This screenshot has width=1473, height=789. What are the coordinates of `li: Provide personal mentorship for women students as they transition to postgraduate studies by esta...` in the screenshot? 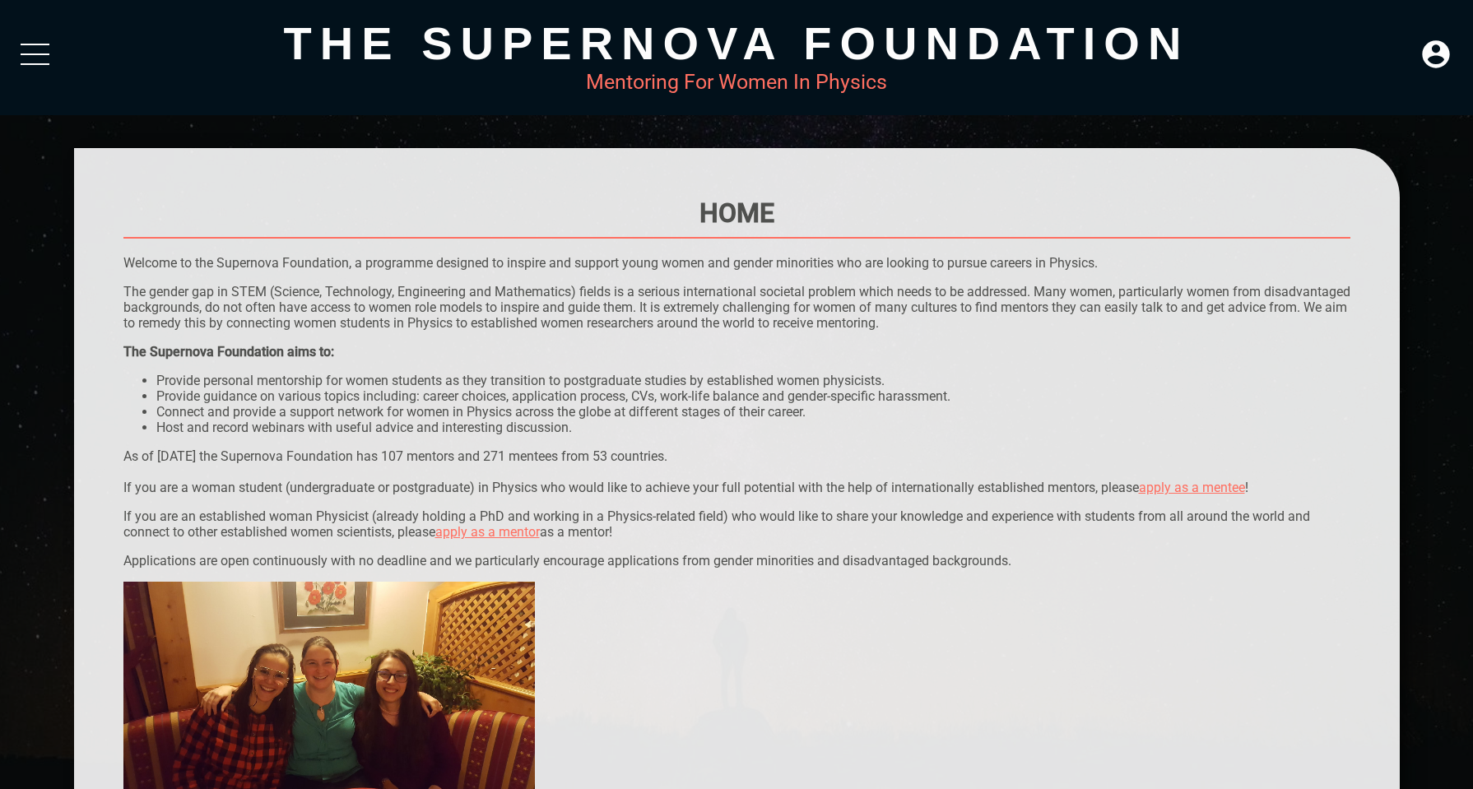 It's located at (753, 380).